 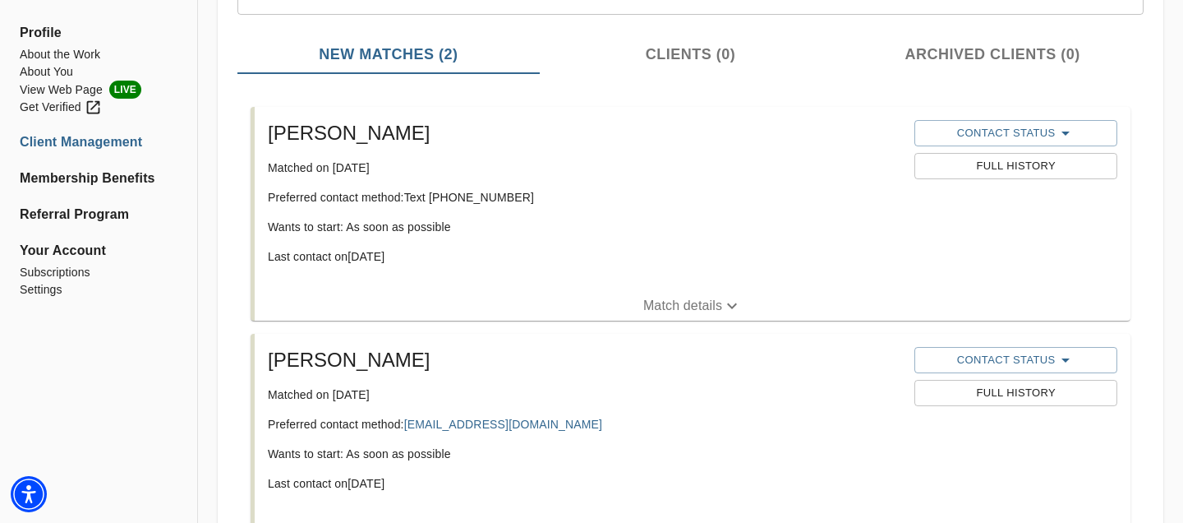 What do you see at coordinates (99, 272) in the screenshot?
I see `li: Subscriptions` at bounding box center [99, 272].